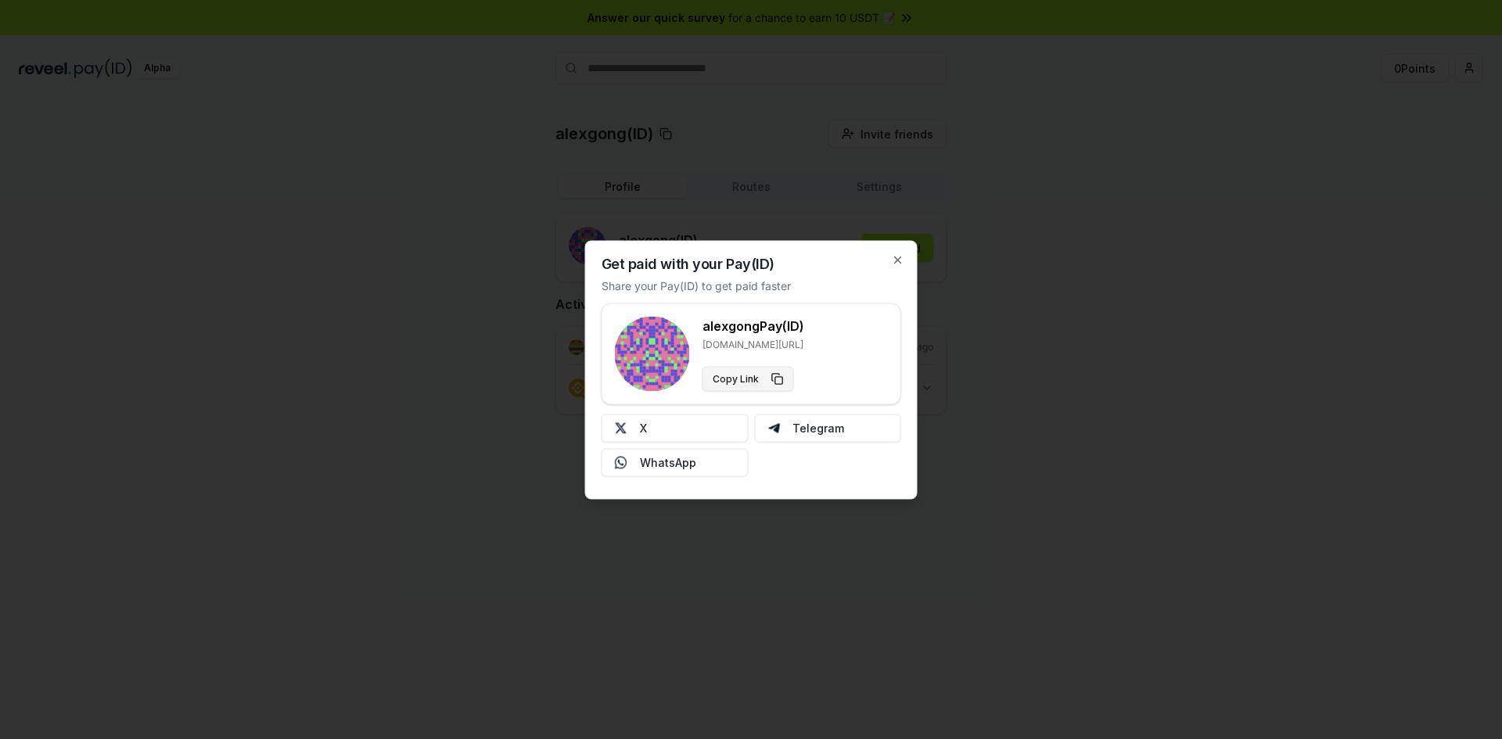 This screenshot has width=1502, height=739. I want to click on button: X, so click(675, 428).